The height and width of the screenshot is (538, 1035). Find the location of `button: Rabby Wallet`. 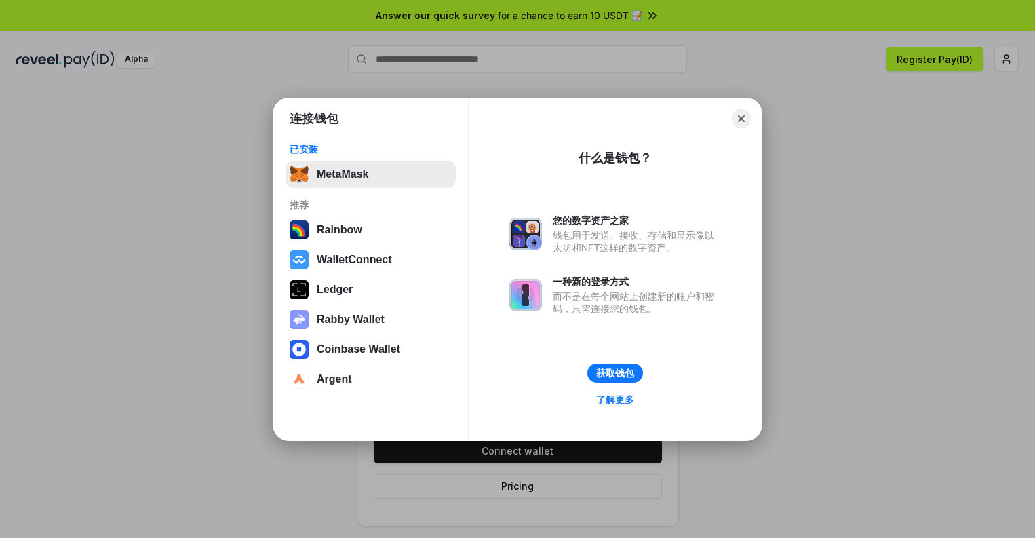

button: Rabby Wallet is located at coordinates (370, 319).